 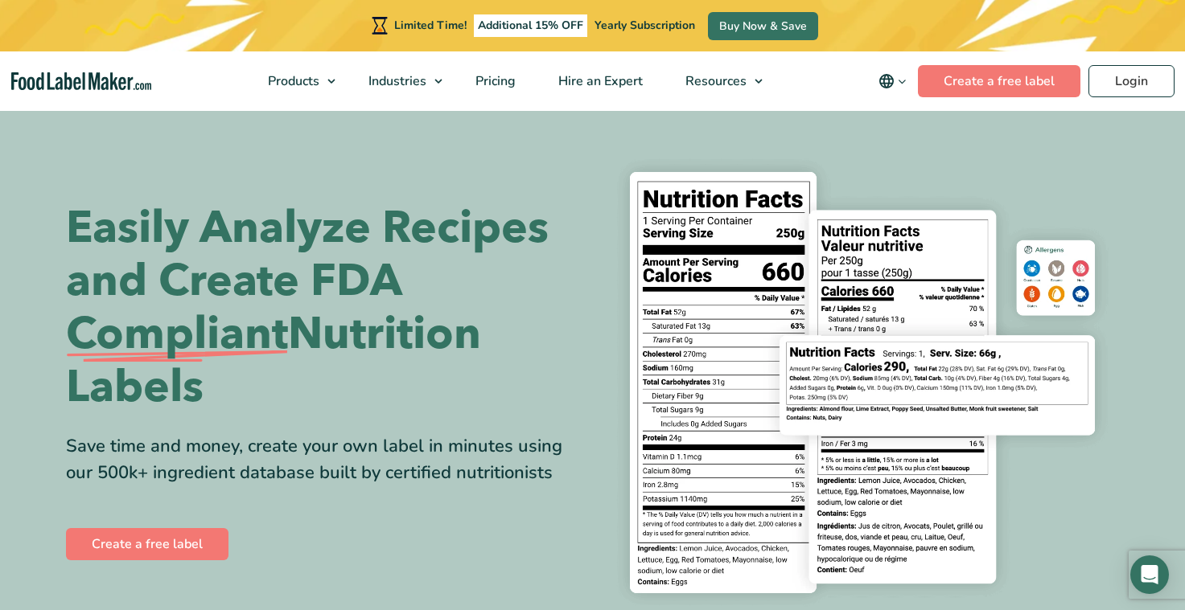 I want to click on div: Save time and money, create your own label in minutes using our 500k+ ingredient database built b..., so click(x=323, y=460).